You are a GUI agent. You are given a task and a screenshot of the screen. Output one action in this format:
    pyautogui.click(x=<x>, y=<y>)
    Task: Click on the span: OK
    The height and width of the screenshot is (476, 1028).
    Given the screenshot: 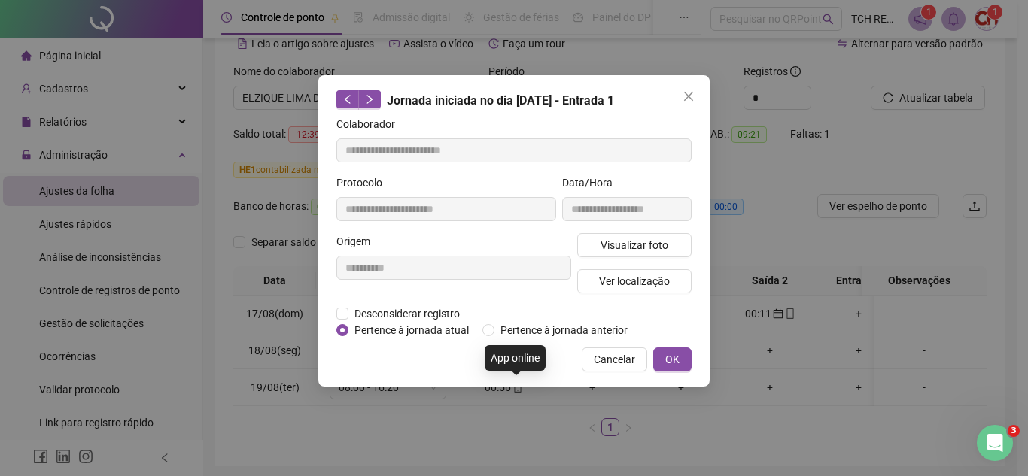 What is the action you would take?
    pyautogui.click(x=672, y=360)
    